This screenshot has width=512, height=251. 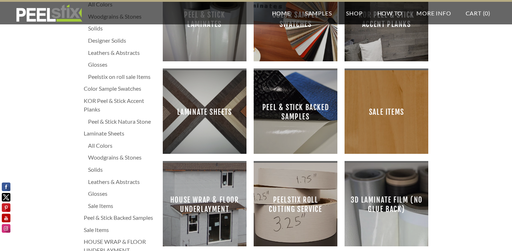 What do you see at coordinates (295, 112) in the screenshot?
I see `span: Peel & Stick Backed Samples` at bounding box center [295, 112].